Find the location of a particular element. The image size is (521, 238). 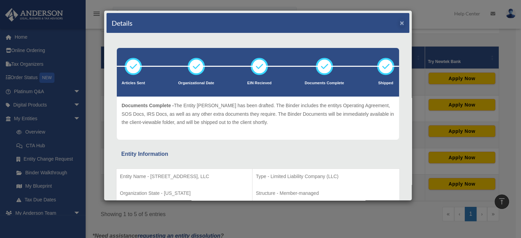

span: Documents Complete - is located at coordinates (148, 106).